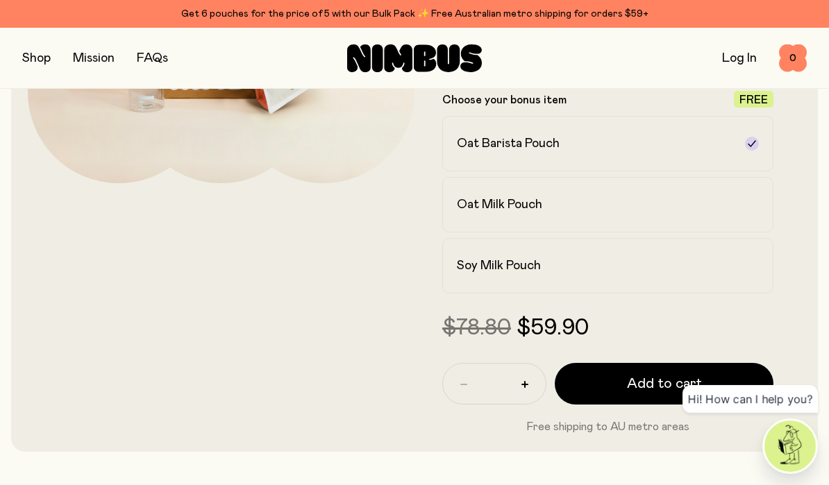  Describe the element at coordinates (664, 384) in the screenshot. I see `span: Add to cart` at that location.